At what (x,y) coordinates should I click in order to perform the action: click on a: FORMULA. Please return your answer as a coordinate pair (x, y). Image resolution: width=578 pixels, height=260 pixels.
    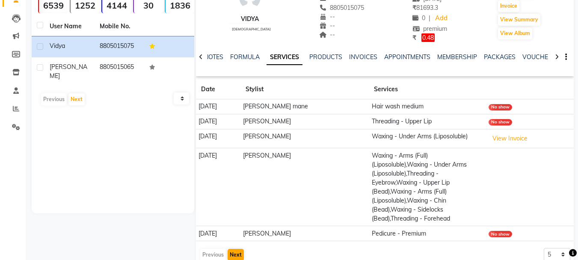
    Looking at the image, I should click on (245, 57).